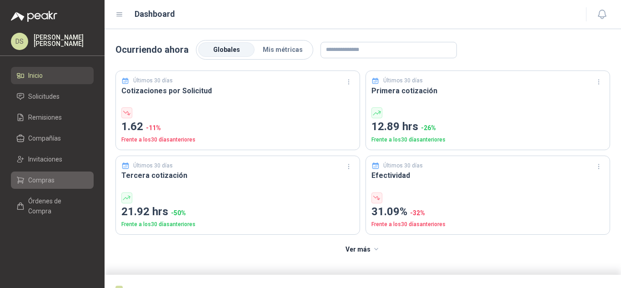 The width and height of the screenshot is (621, 288). What do you see at coordinates (52, 96) in the screenshot?
I see `a: Solicitudes` at bounding box center [52, 96].